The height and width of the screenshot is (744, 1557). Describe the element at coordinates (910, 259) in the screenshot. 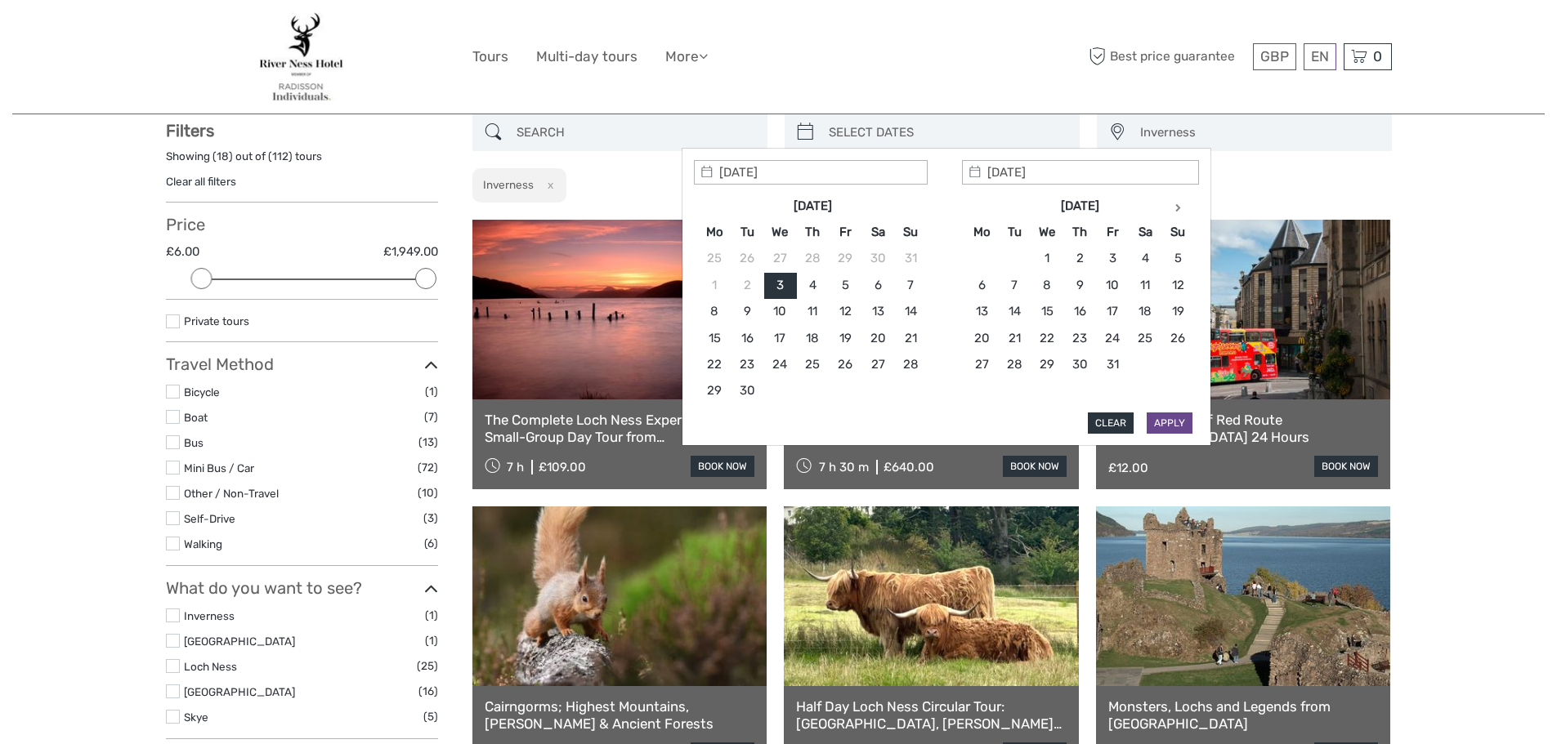

I see `td: 31` at that location.